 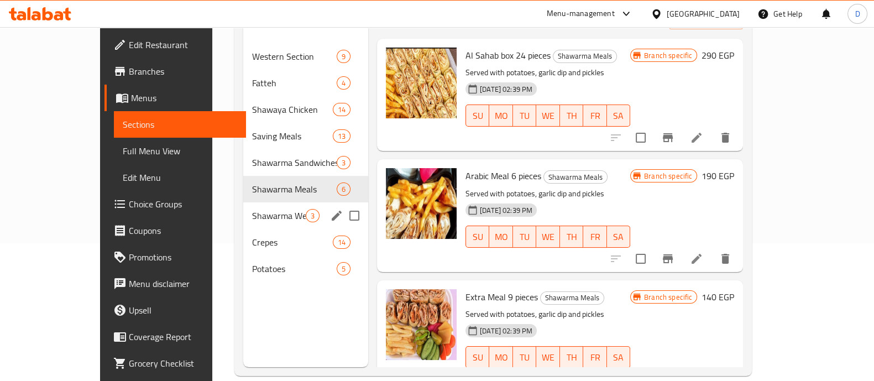 I want to click on div: Shawarma Weights3edit, so click(x=306, y=215).